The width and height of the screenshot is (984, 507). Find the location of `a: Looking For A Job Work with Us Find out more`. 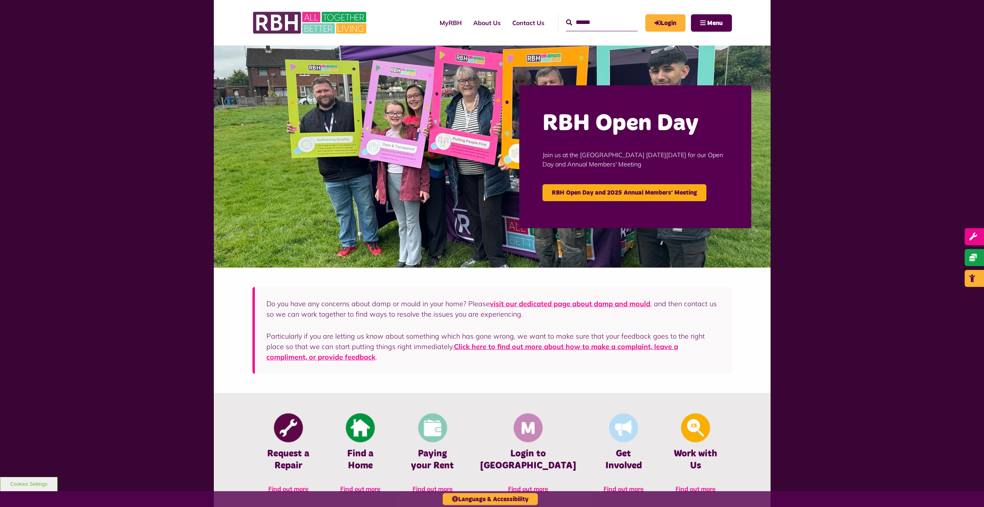

a: Looking For A Job Work with Us Find out more is located at coordinates (695, 457).